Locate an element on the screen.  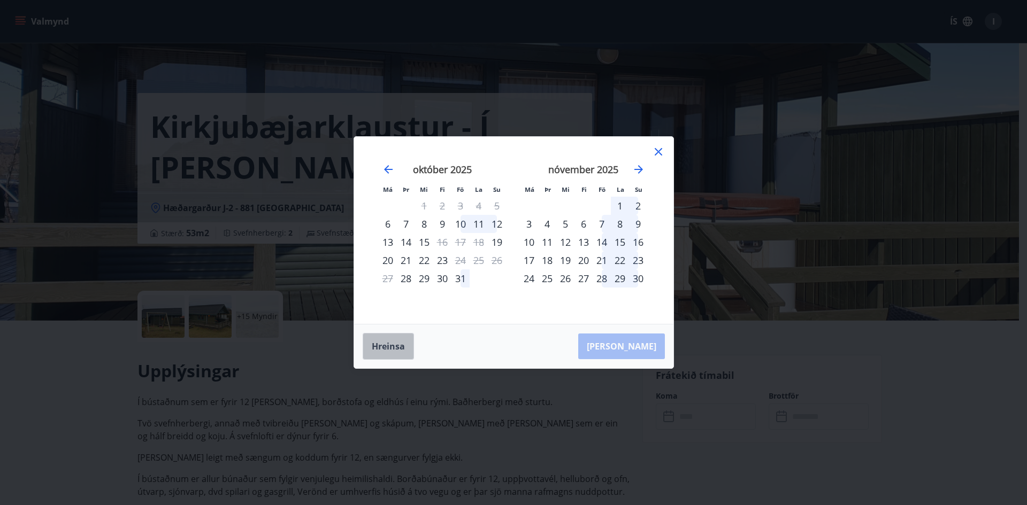
td: miðvikudagur, 15. október 2025 is located at coordinates (424, 242).